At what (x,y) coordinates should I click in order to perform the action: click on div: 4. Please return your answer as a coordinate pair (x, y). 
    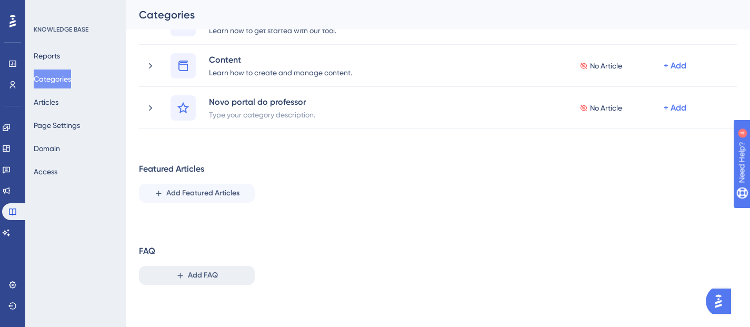
    Looking at the image, I should click on (75, 9).